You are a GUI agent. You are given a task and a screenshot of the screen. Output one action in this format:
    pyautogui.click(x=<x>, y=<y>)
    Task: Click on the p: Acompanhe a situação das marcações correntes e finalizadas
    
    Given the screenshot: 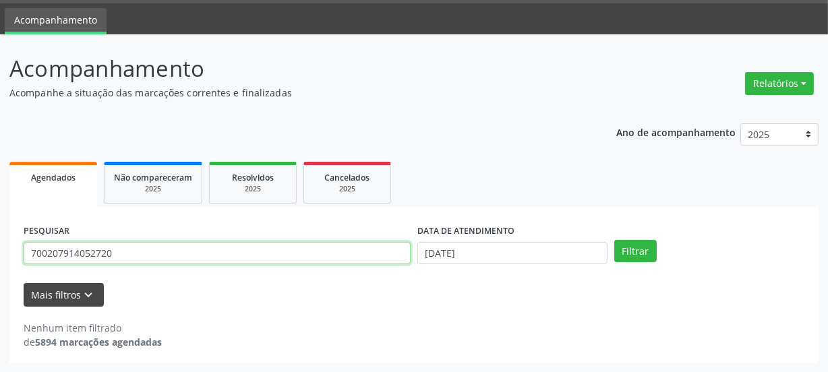 What is the action you would take?
    pyautogui.click(x=292, y=92)
    